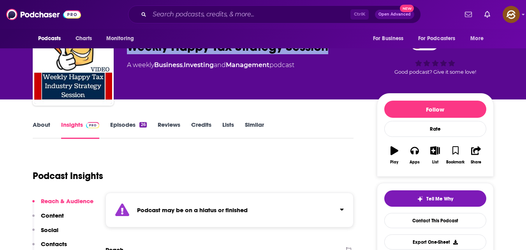  I want to click on button: Follow, so click(435, 109).